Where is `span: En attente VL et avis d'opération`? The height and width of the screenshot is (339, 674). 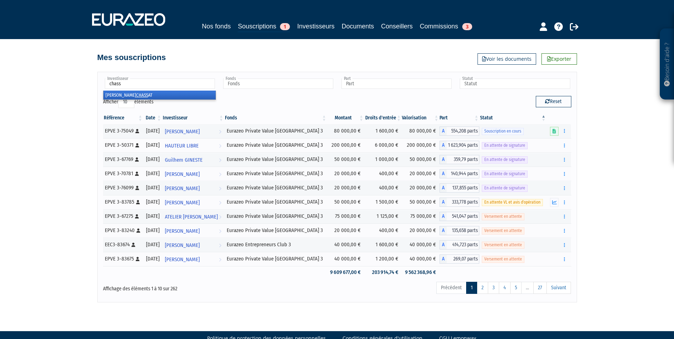 span: En attente VL et avis d'opération is located at coordinates (512, 202).